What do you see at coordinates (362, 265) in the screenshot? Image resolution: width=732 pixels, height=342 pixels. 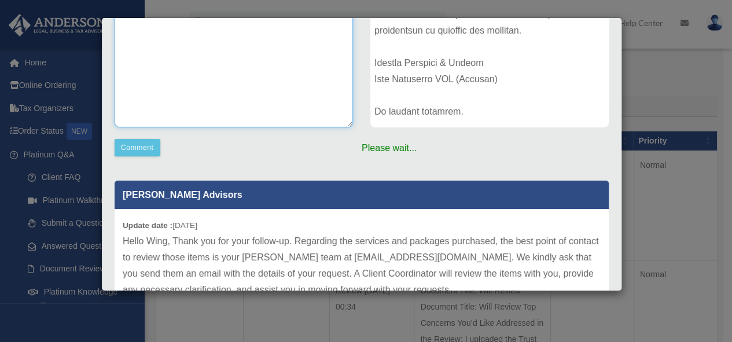 I see `p: Hello Wing, Thank you for your follow-up. Regarding the services and packages purchased, the best...` at bounding box center [362, 265].